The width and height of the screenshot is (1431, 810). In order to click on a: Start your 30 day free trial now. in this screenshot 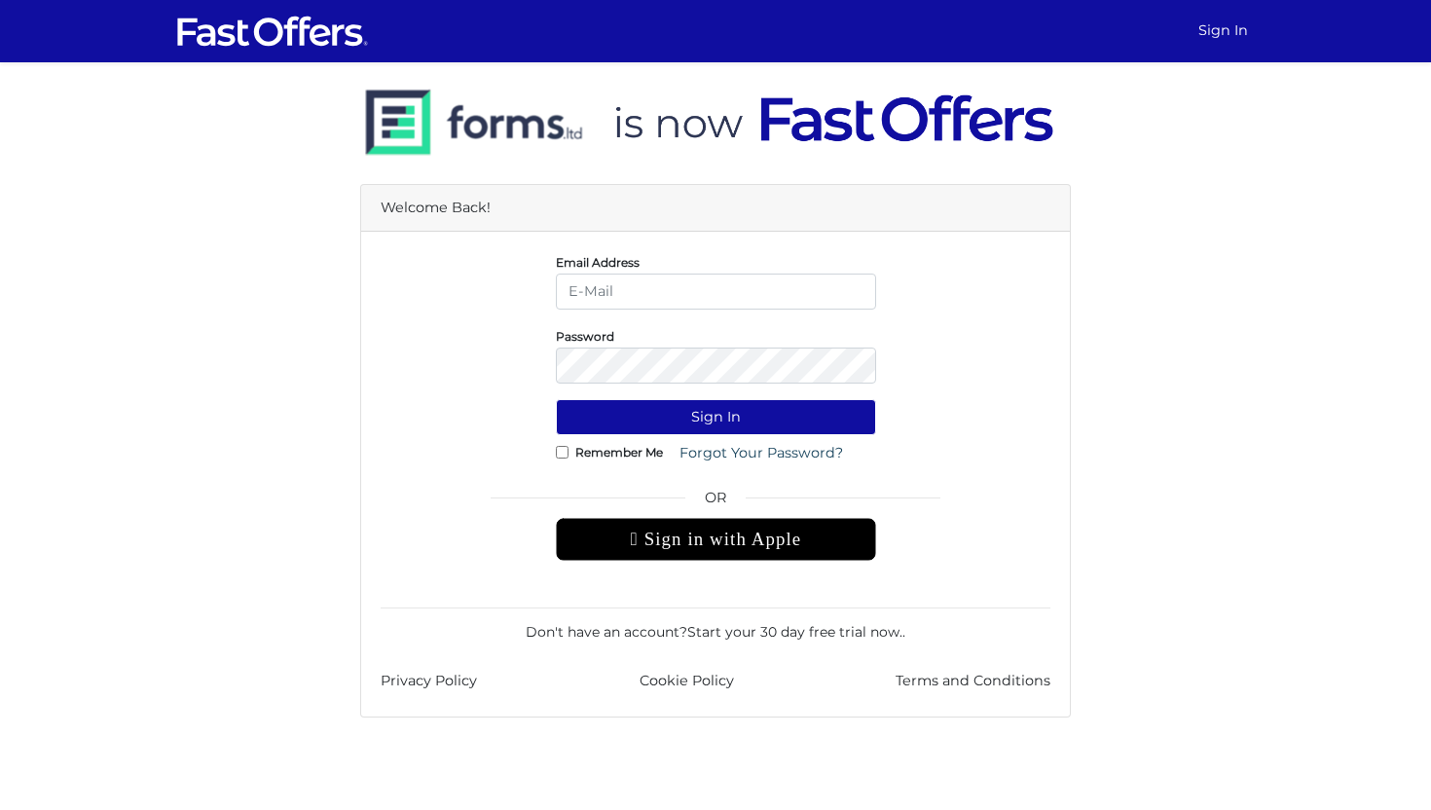, I will do `click(794, 632)`.